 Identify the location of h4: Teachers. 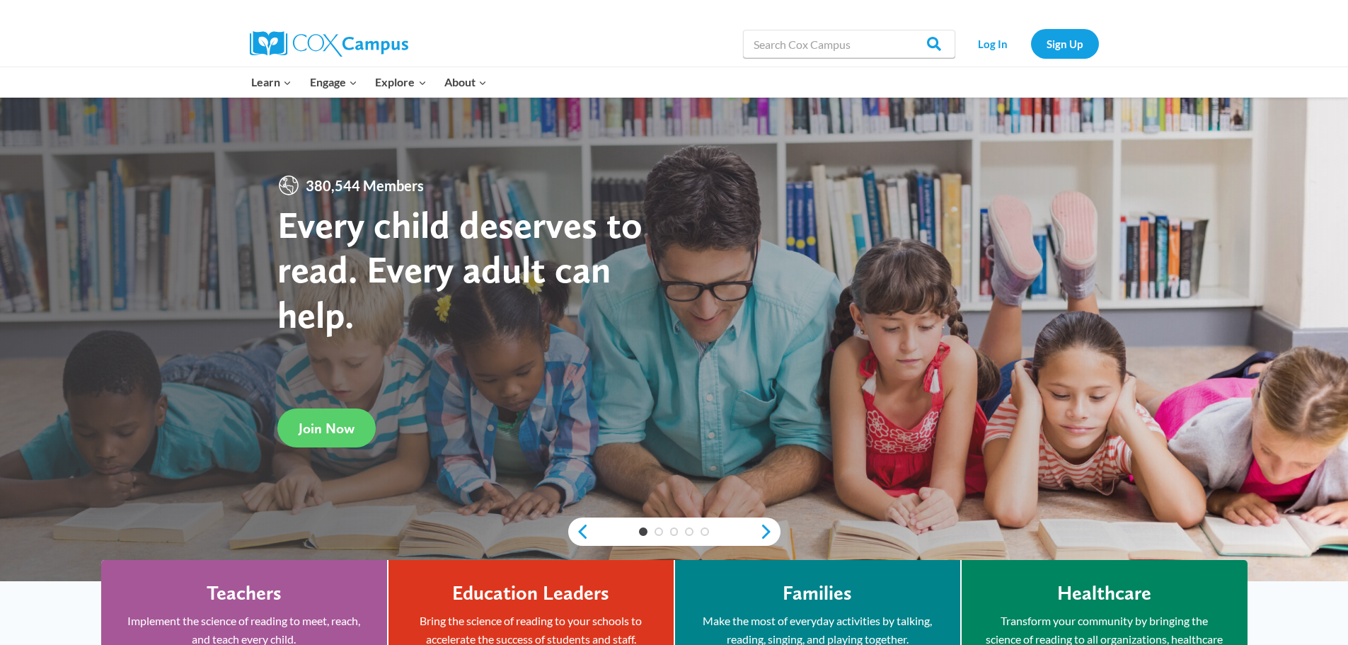
(244, 593).